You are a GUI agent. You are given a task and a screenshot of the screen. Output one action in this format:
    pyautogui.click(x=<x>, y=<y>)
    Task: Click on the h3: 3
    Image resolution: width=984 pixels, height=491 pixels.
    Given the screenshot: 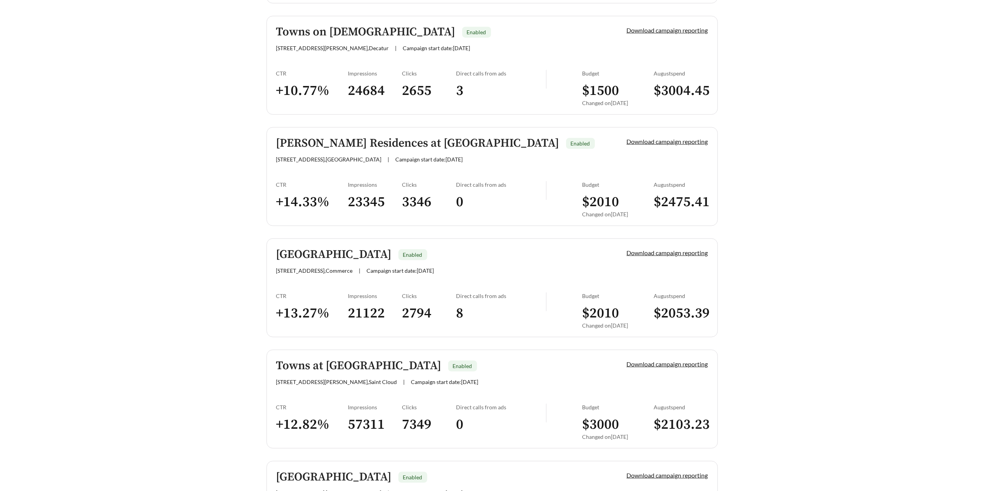 What is the action you would take?
    pyautogui.click(x=501, y=91)
    